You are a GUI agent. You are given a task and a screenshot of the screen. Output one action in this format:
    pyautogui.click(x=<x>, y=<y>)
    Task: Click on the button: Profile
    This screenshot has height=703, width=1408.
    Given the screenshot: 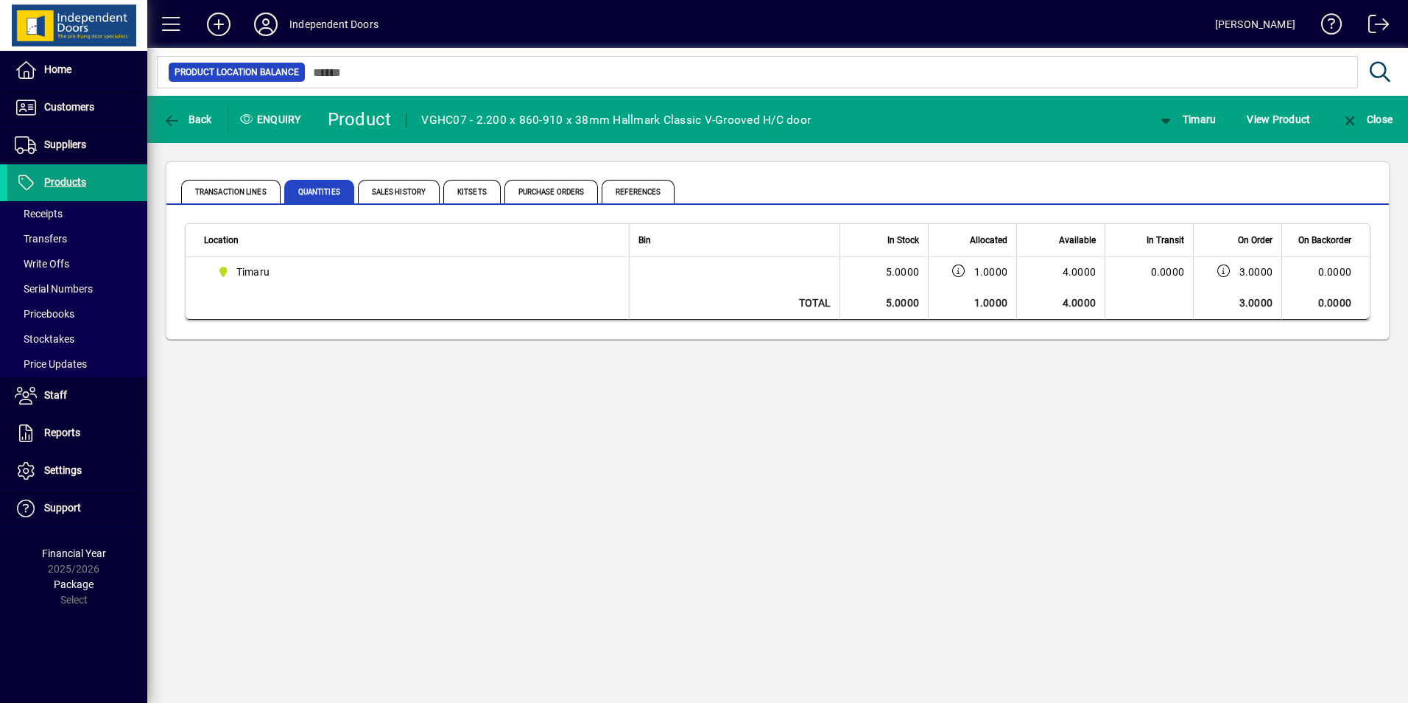 What is the action you would take?
    pyautogui.click(x=266, y=24)
    